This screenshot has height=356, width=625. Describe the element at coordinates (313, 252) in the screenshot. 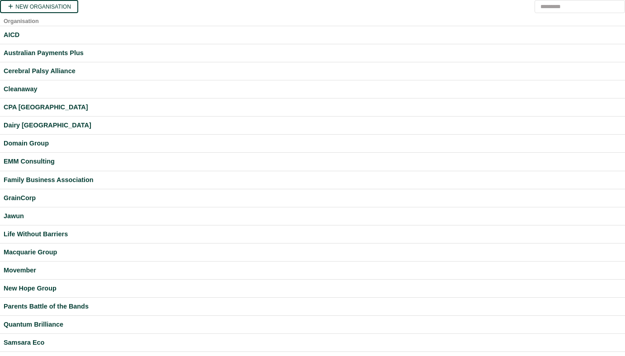

I see `div: Macquarie Group` at that location.